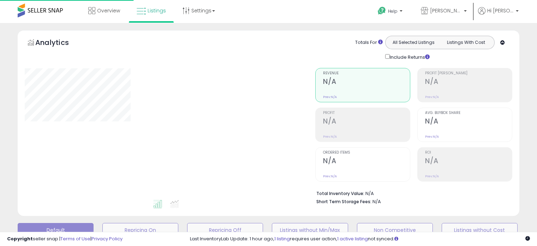  I want to click on a: Help, so click(391, 12).